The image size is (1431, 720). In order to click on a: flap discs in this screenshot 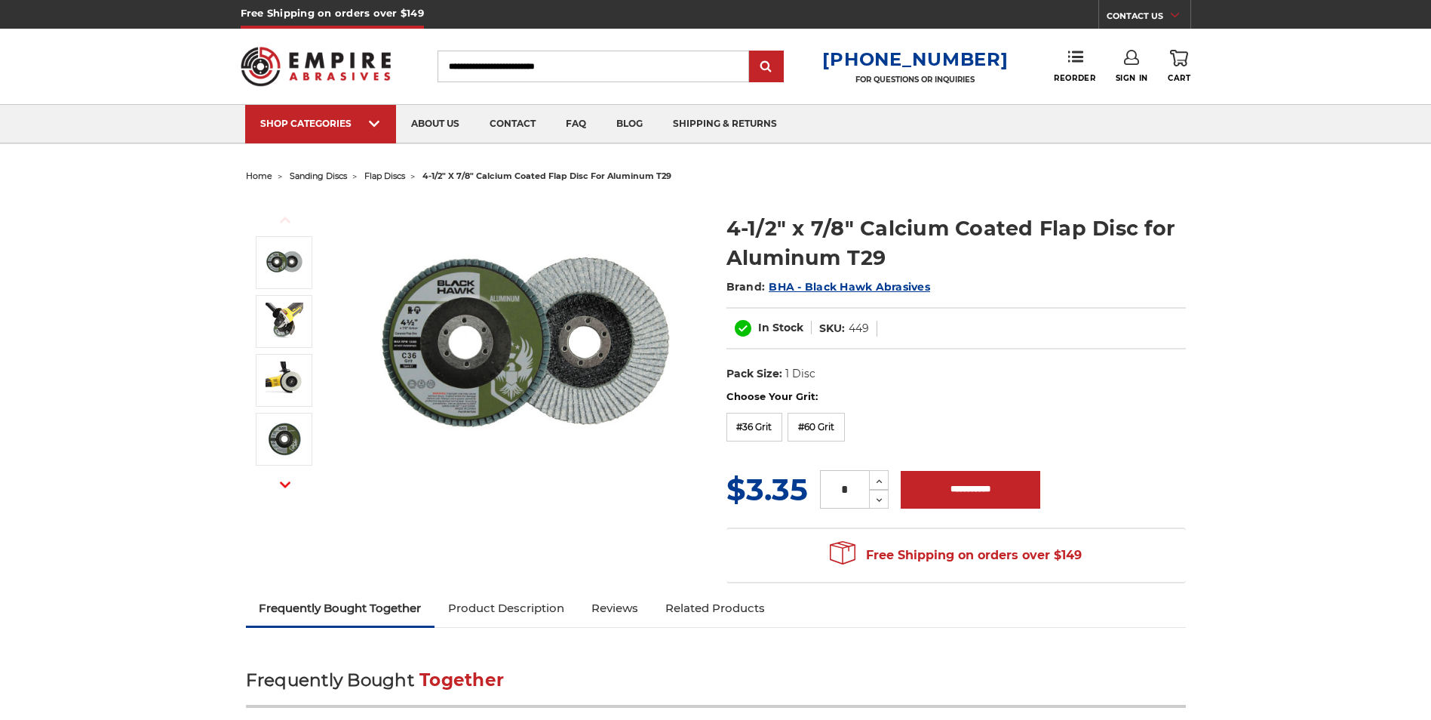, I will do `click(385, 176)`.